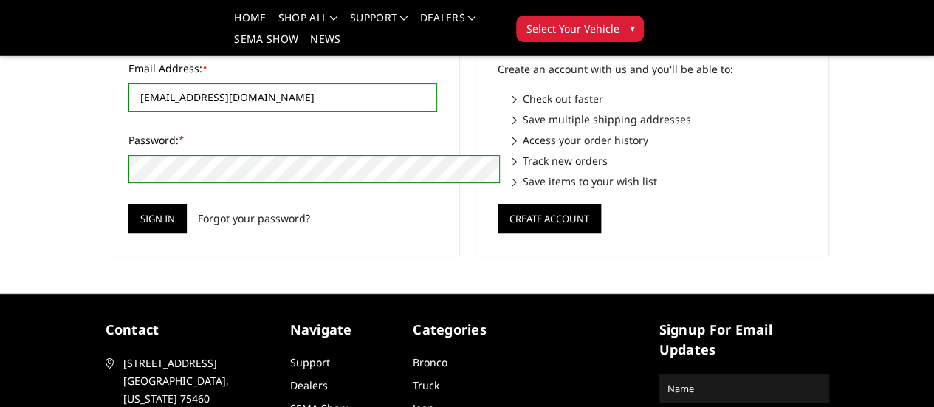  What do you see at coordinates (744, 388) in the screenshot?
I see `input: Name` at bounding box center [744, 388].